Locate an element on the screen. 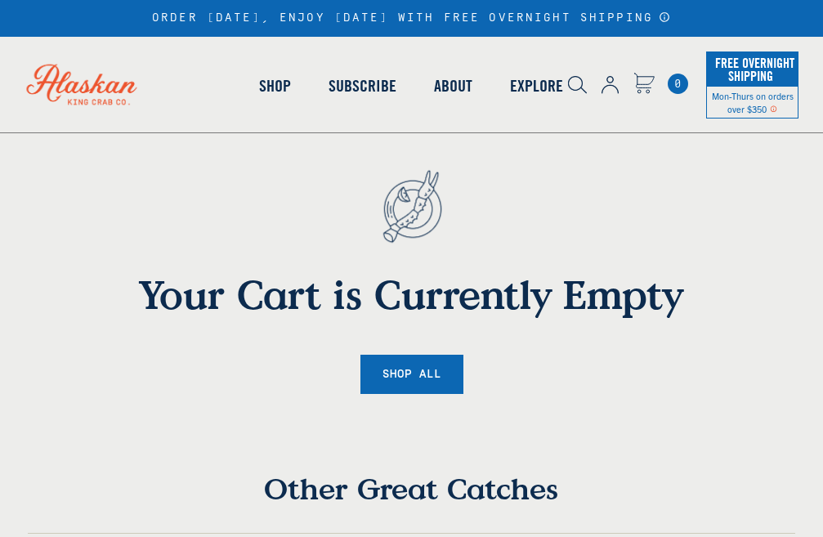  span: 0 is located at coordinates (678, 83).